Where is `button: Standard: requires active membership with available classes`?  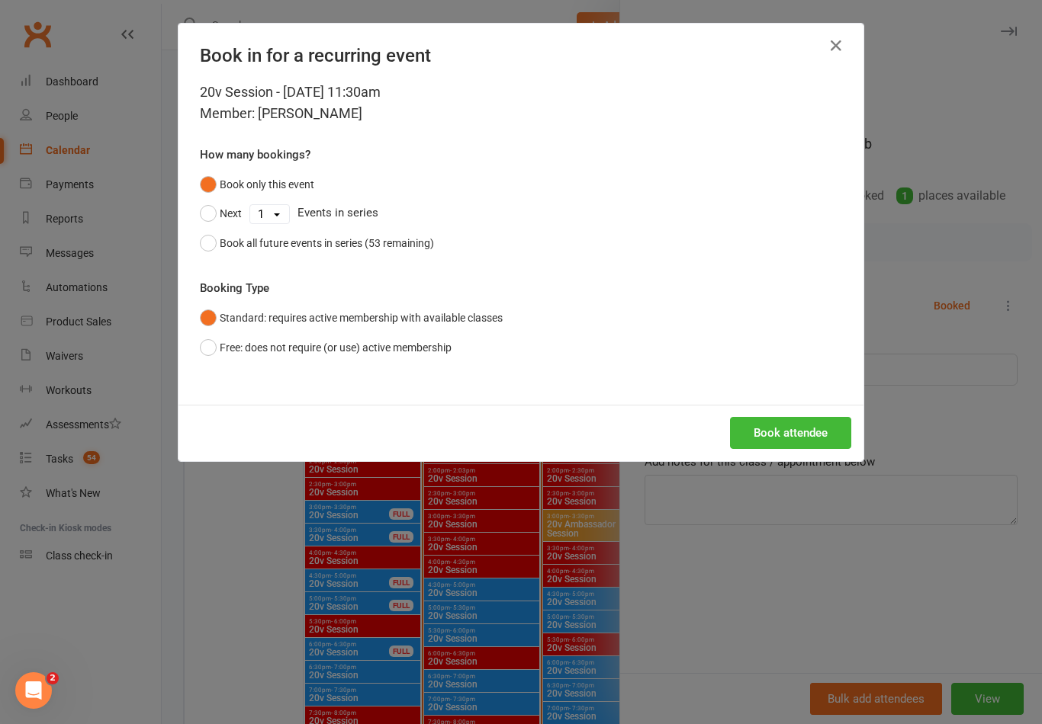 button: Standard: requires active membership with available classes is located at coordinates (351, 318).